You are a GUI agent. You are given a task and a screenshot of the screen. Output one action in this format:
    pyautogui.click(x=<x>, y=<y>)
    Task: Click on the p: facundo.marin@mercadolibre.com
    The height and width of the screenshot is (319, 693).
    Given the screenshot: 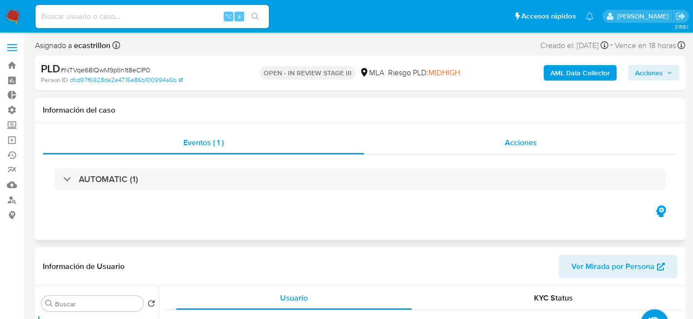 What is the action you would take?
    pyautogui.click(x=644, y=16)
    